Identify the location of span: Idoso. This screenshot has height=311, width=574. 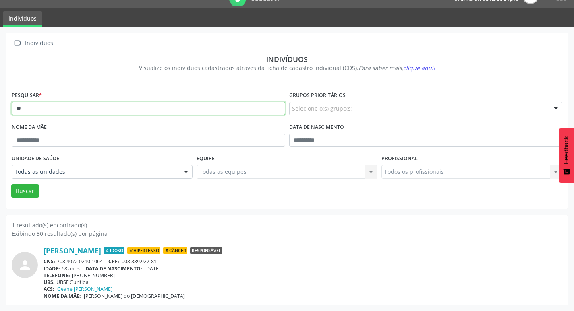
(114, 251).